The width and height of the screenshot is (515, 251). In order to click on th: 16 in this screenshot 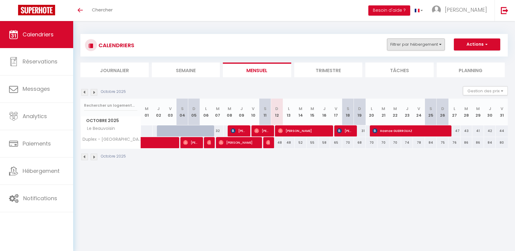, I will do `click(324, 112)`.